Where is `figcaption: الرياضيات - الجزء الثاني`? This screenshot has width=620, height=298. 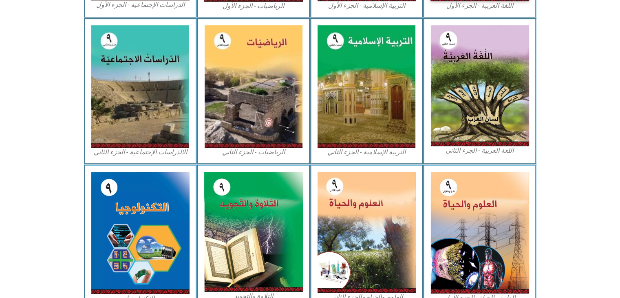 figcaption: الرياضيات - الجزء الثاني is located at coordinates (254, 152).